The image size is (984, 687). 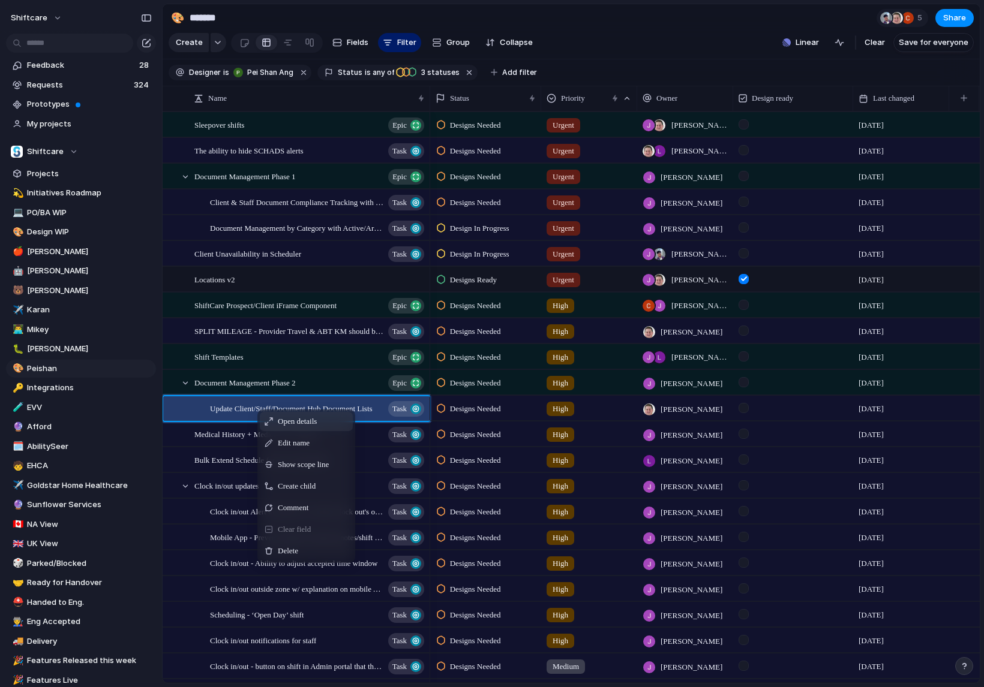 What do you see at coordinates (874, 43) in the screenshot?
I see `span: Clear` at bounding box center [874, 43].